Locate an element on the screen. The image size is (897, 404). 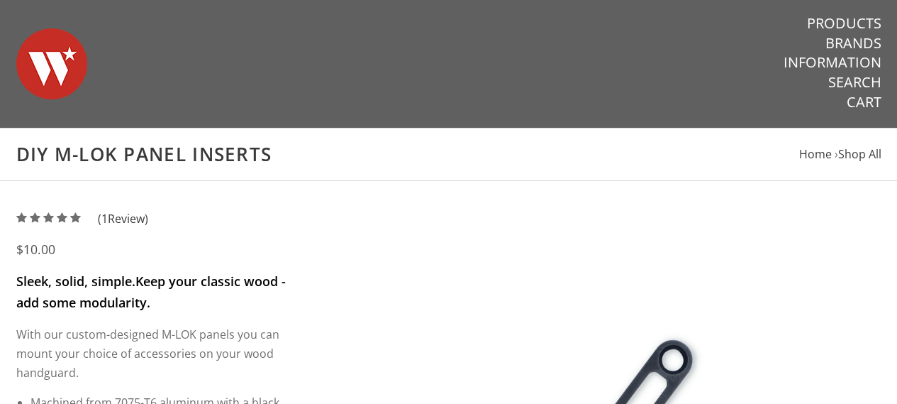
a: Home is located at coordinates (816, 154).